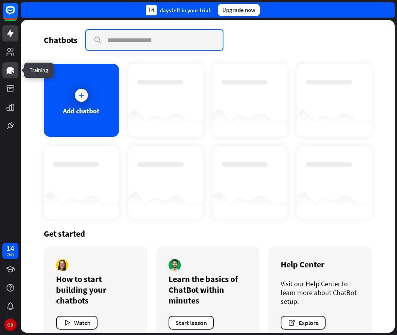  Describe the element at coordinates (95, 289) in the screenshot. I see `div: How to start building your chatbots` at that location.